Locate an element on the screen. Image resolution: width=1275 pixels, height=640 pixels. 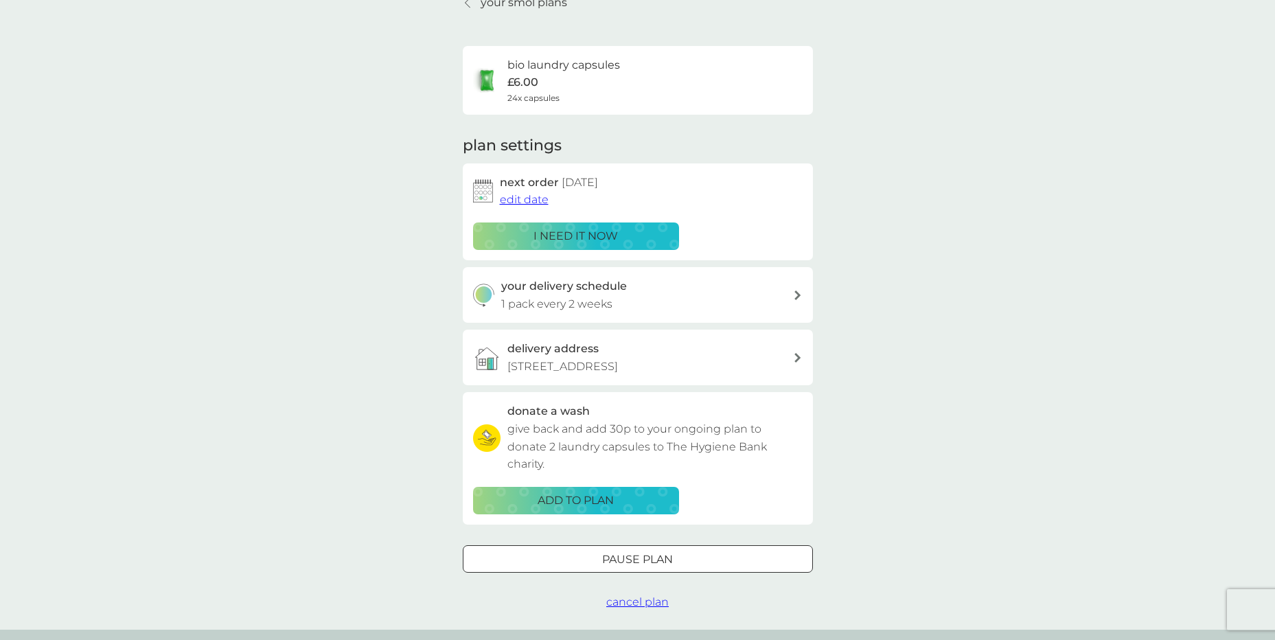
h2: next order is located at coordinates (549, 183).